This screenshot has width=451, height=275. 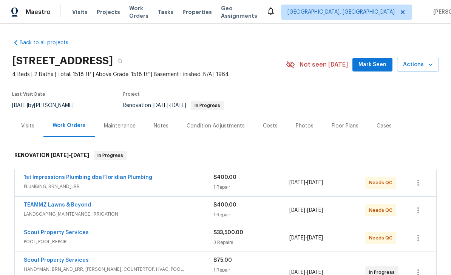 I want to click on span: Maestro, so click(x=38, y=12).